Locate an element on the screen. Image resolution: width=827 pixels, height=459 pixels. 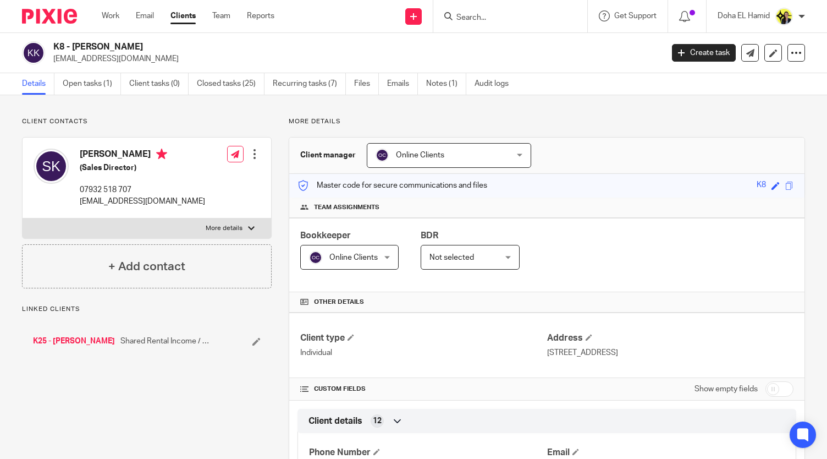
span: Team assignments is located at coordinates (347, 207).